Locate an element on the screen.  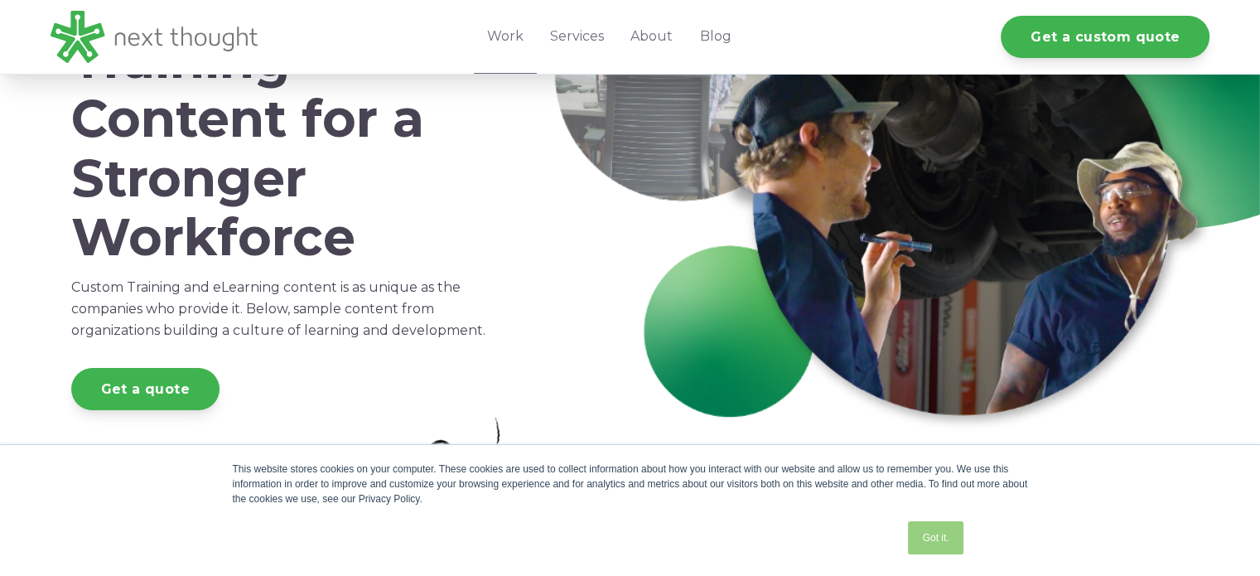
a: Get a custom quote is located at coordinates (1105, 36).